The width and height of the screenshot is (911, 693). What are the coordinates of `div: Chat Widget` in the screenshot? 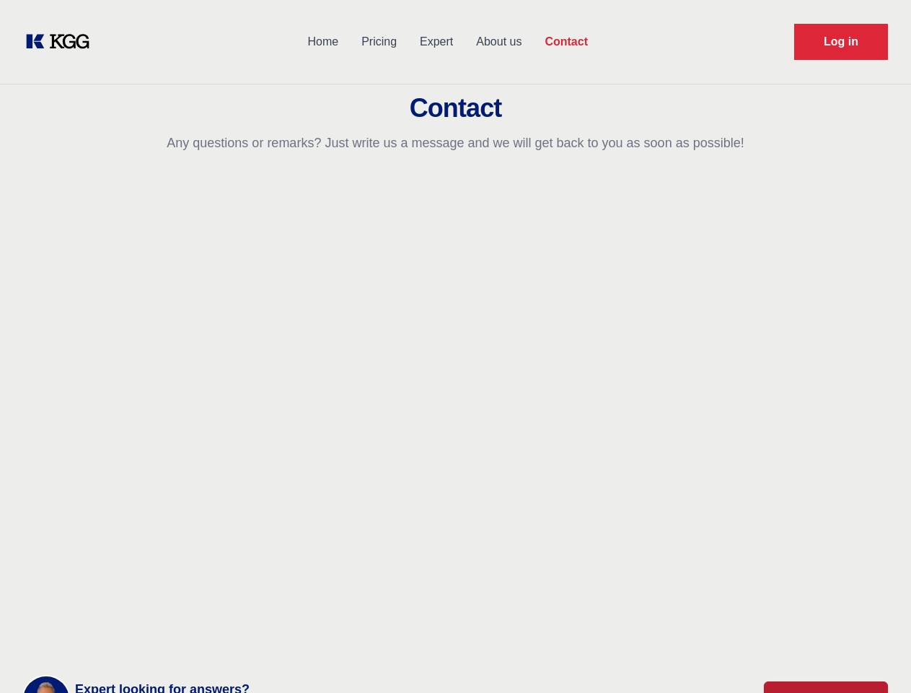 It's located at (875, 658).